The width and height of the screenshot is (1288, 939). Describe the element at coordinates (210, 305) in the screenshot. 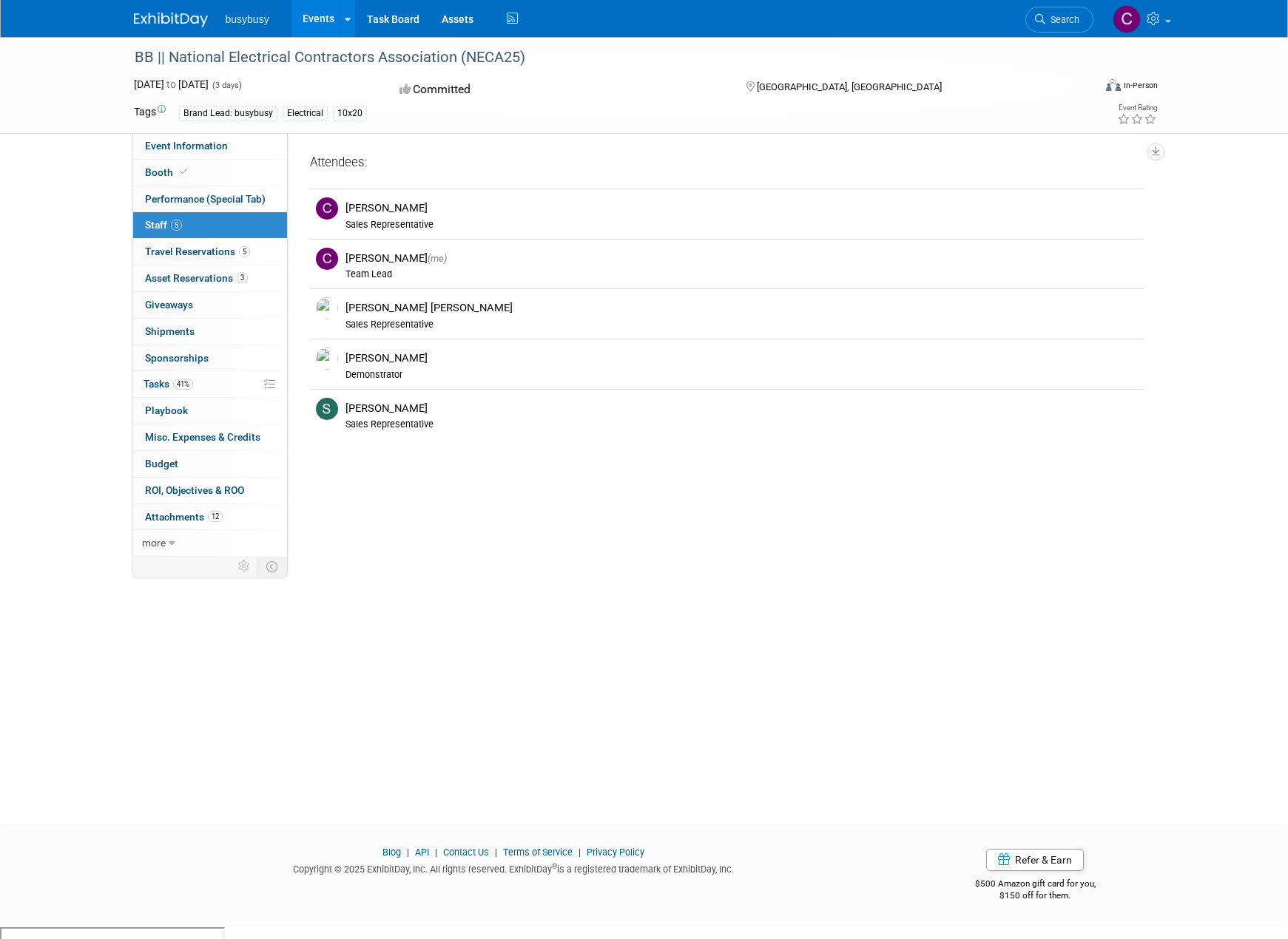

I see `a: Giveaways` at that location.